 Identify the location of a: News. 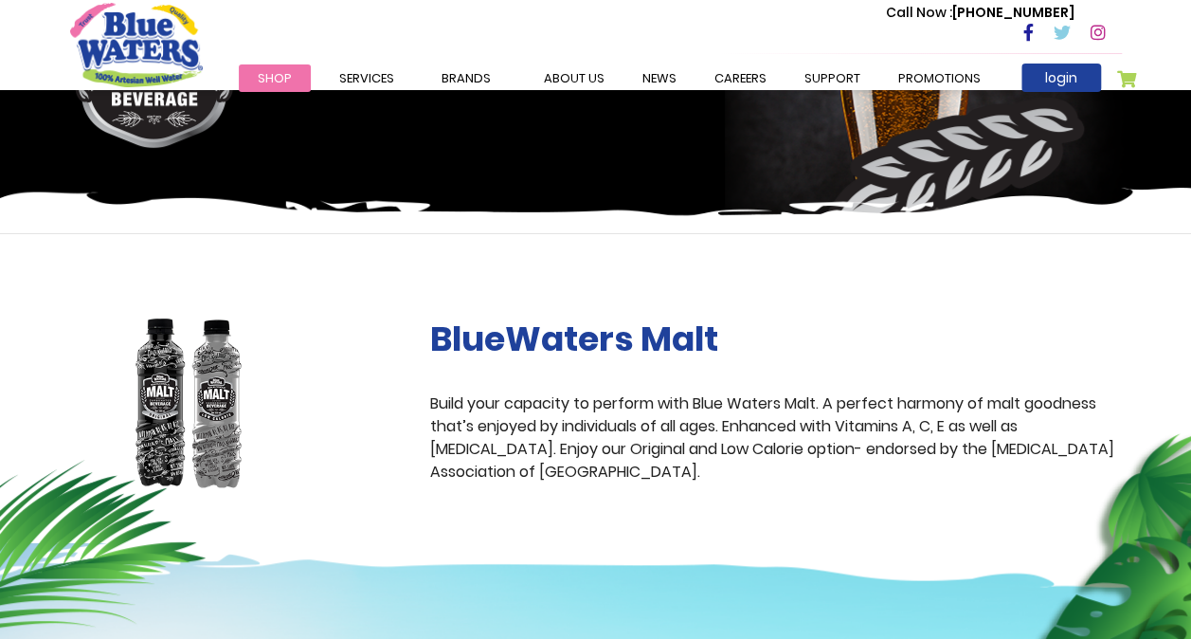
(660, 78).